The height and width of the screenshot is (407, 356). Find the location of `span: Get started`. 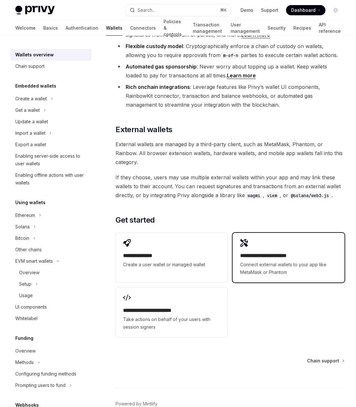

span: Get started is located at coordinates (135, 220).